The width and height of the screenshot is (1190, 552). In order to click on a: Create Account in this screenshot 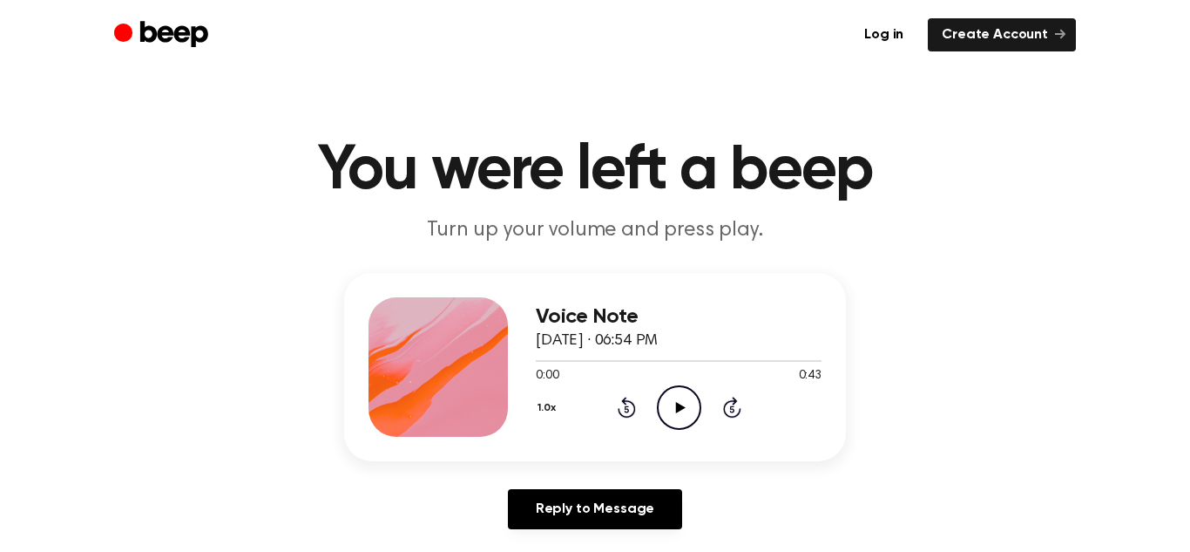, I will do `click(1002, 35)`.